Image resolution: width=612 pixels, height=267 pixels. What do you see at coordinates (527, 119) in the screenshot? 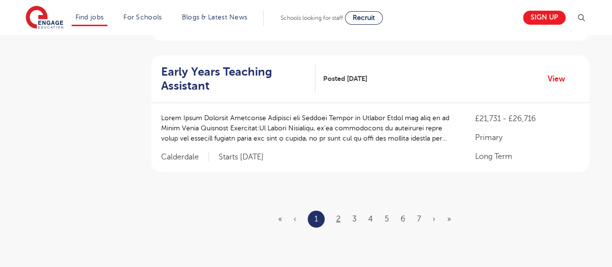
I see `p: £21,731 - £26,716` at bounding box center [527, 119].